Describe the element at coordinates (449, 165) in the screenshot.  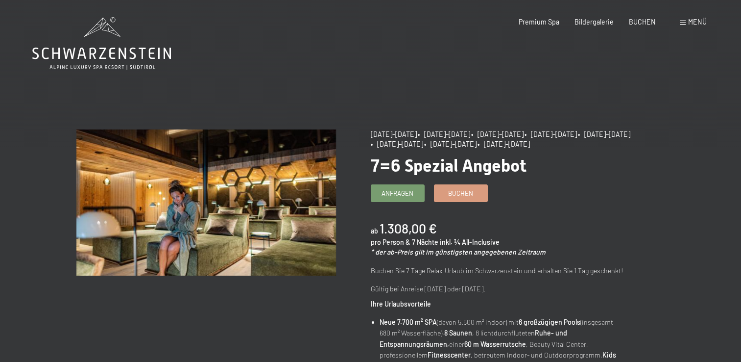
I see `span: 7=6 Spezial Angebot` at that location.